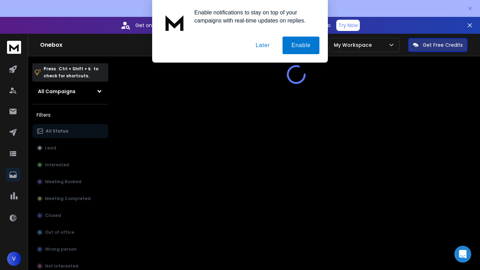  I want to click on div: Open Intercom Messenger, so click(463, 254).